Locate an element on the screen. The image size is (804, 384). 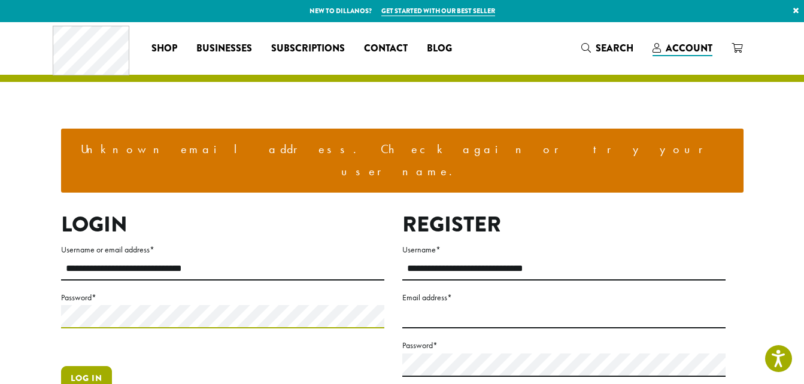
h2: Register is located at coordinates (564, 224).